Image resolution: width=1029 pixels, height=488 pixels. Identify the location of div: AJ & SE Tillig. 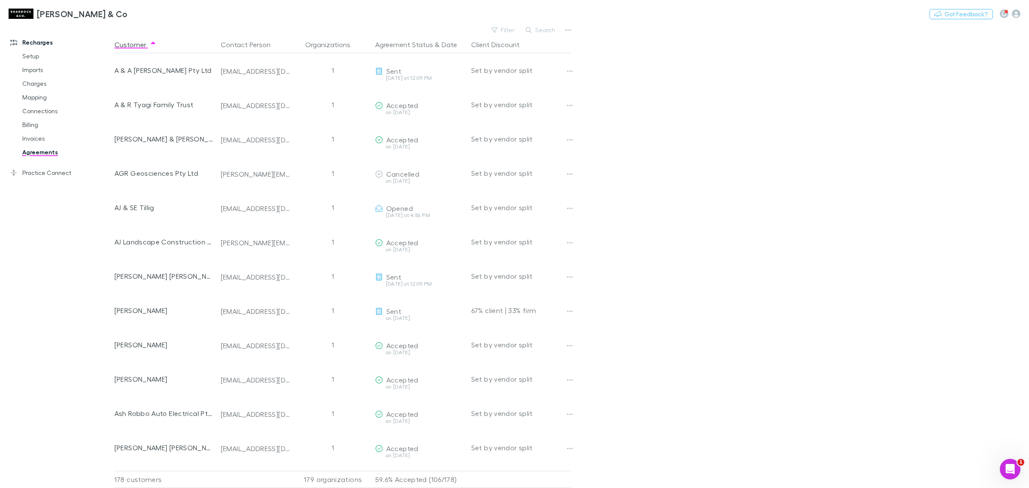
(164, 208).